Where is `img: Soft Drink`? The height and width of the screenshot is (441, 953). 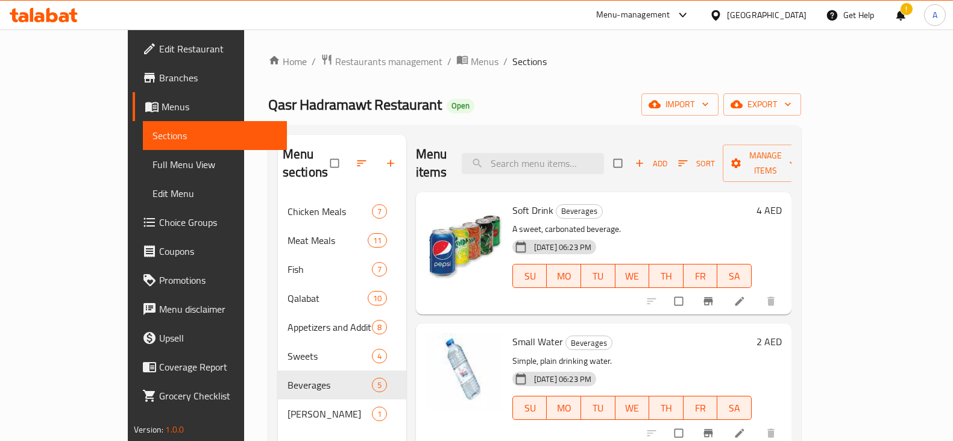
img: Soft Drink is located at coordinates (464, 241).